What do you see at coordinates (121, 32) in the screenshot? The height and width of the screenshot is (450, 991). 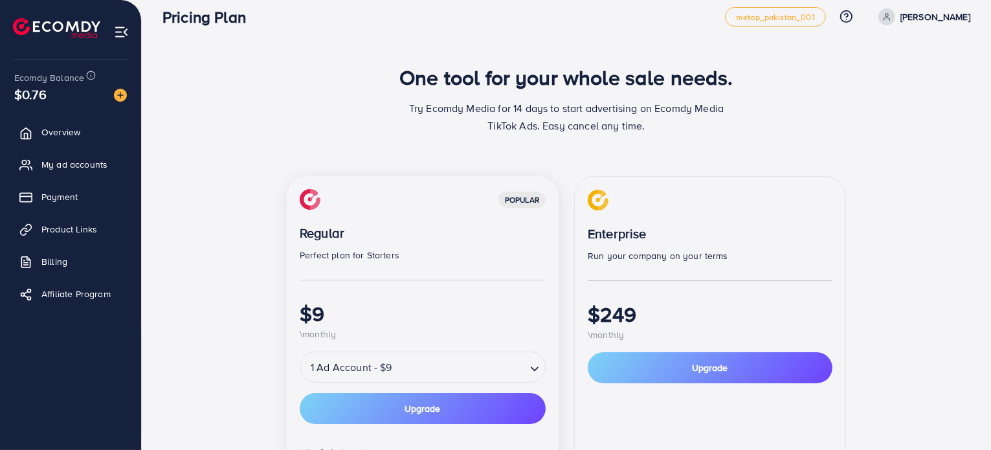 I see `img: menu` at bounding box center [121, 32].